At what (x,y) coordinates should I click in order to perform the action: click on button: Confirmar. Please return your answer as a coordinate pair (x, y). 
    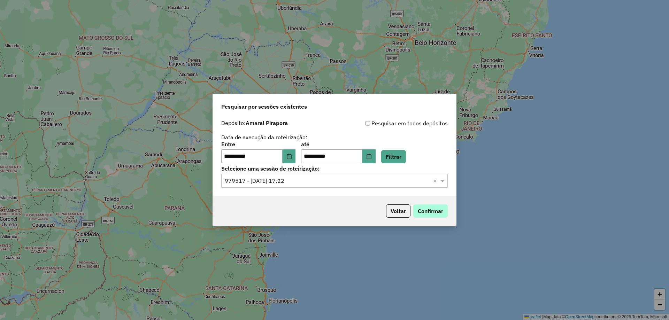
    Looking at the image, I should click on (430, 211).